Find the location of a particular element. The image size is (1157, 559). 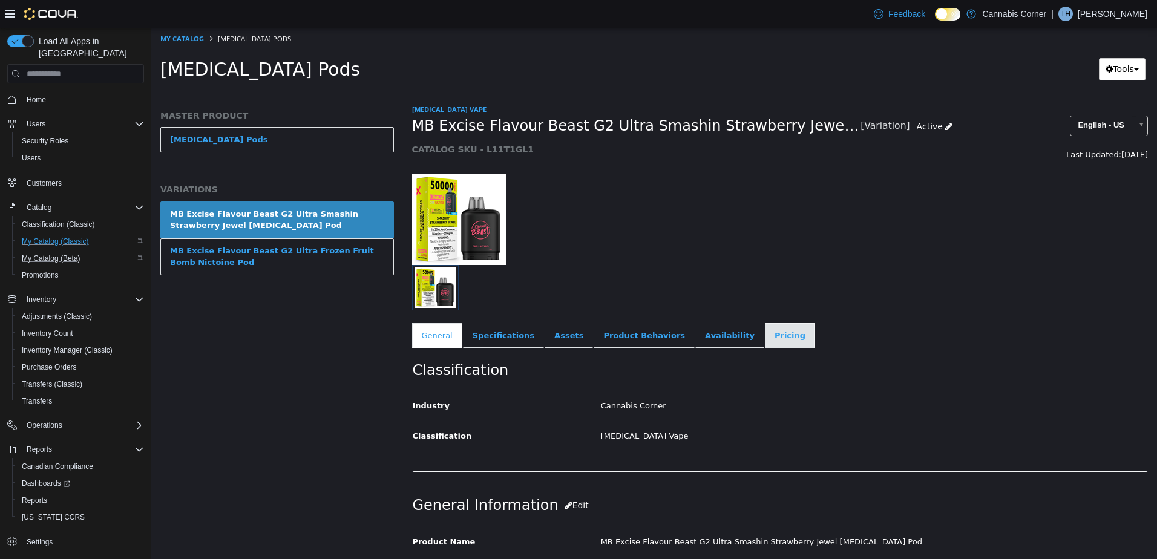

span: Classification (Classic) is located at coordinates (58, 224).